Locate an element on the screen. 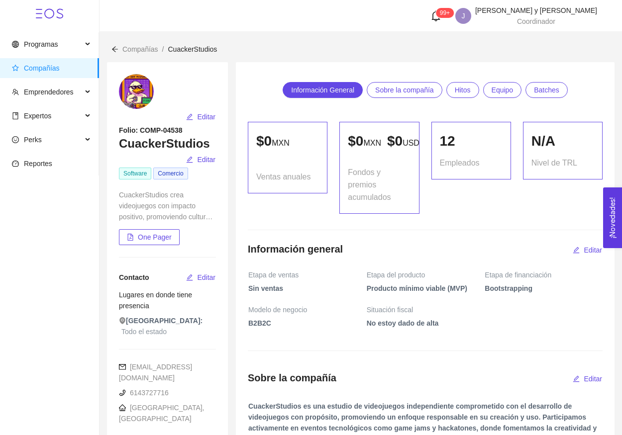 This screenshot has width=622, height=435. span: One Pager is located at coordinates (155, 237).